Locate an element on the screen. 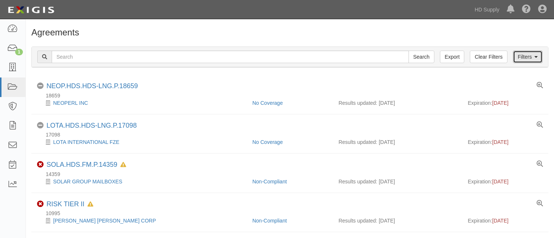  a: SOLA.HDS.FM.P.14359 is located at coordinates (82, 165).